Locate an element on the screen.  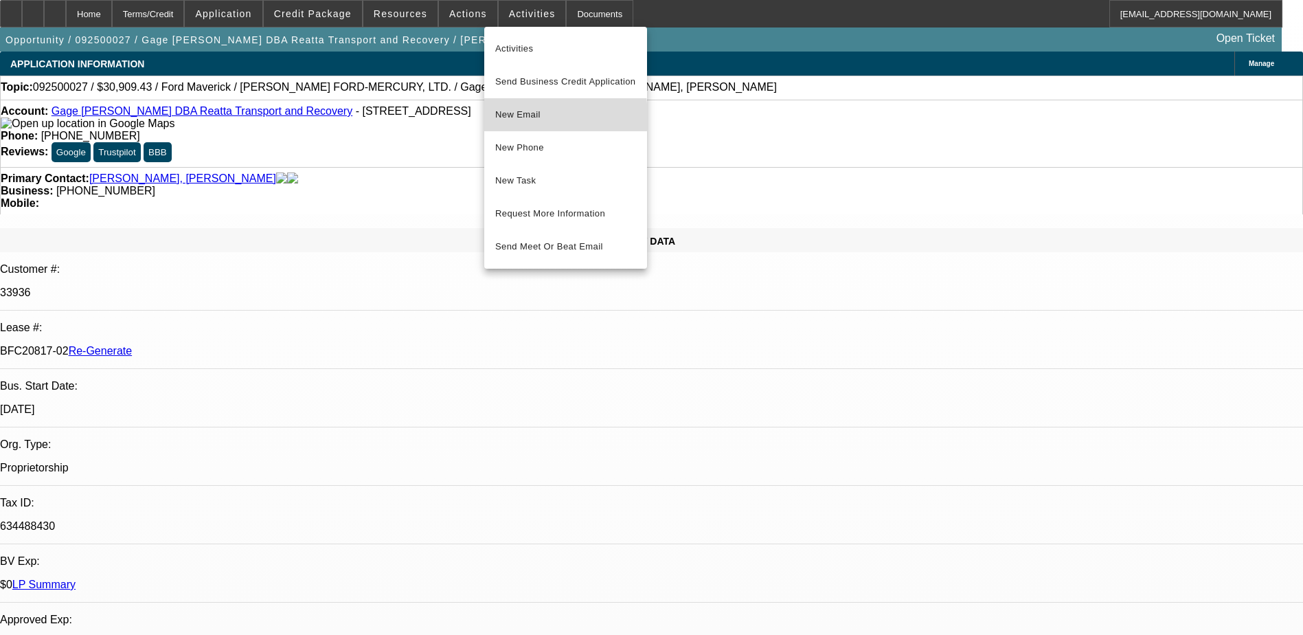
span: New Task is located at coordinates (565, 181).